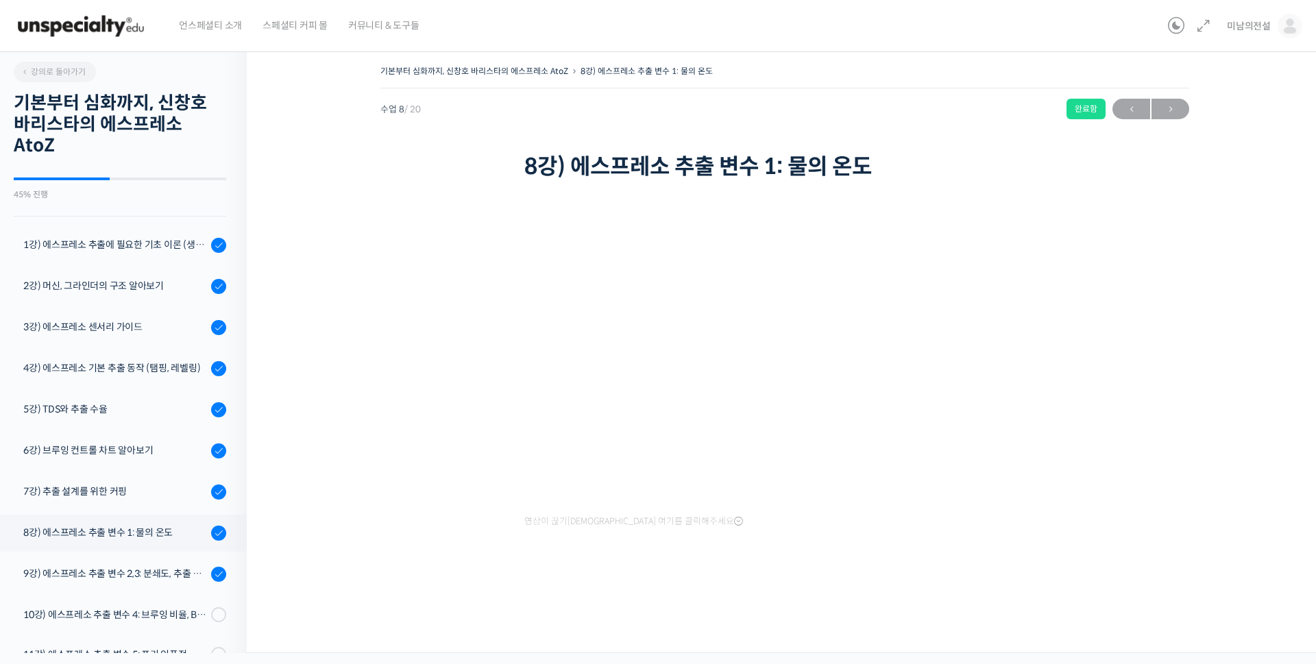  What do you see at coordinates (115, 327) in the screenshot?
I see `div: 3강) 에스프레소 센서리 가이드` at bounding box center [115, 327].